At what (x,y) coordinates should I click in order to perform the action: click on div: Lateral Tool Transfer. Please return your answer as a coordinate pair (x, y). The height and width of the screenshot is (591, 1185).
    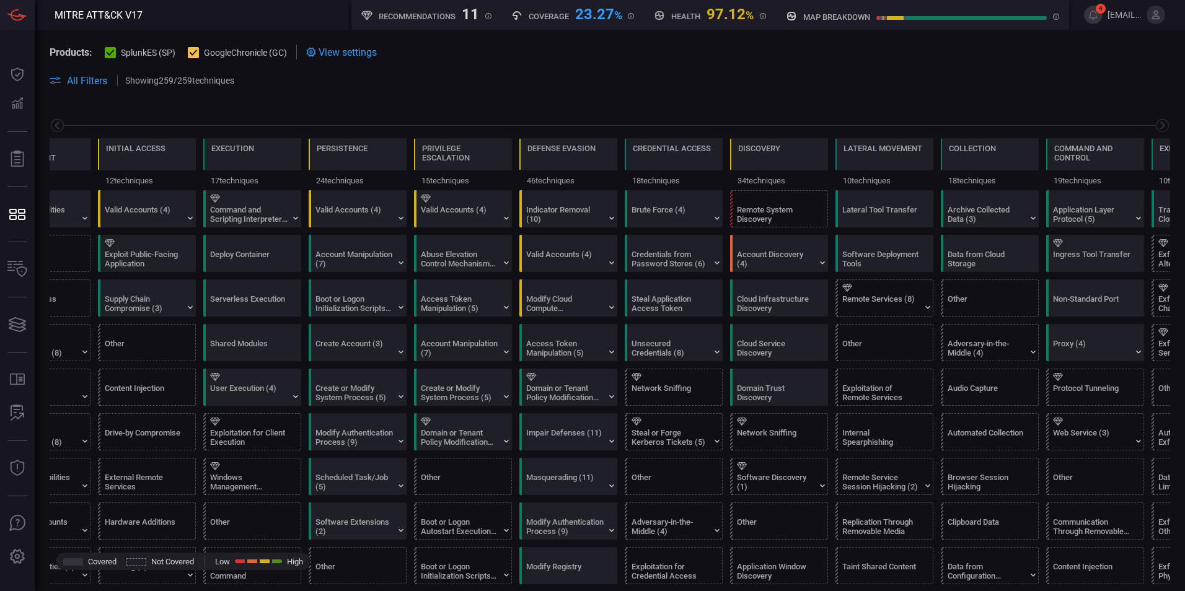
    Looking at the image, I should click on (880, 214).